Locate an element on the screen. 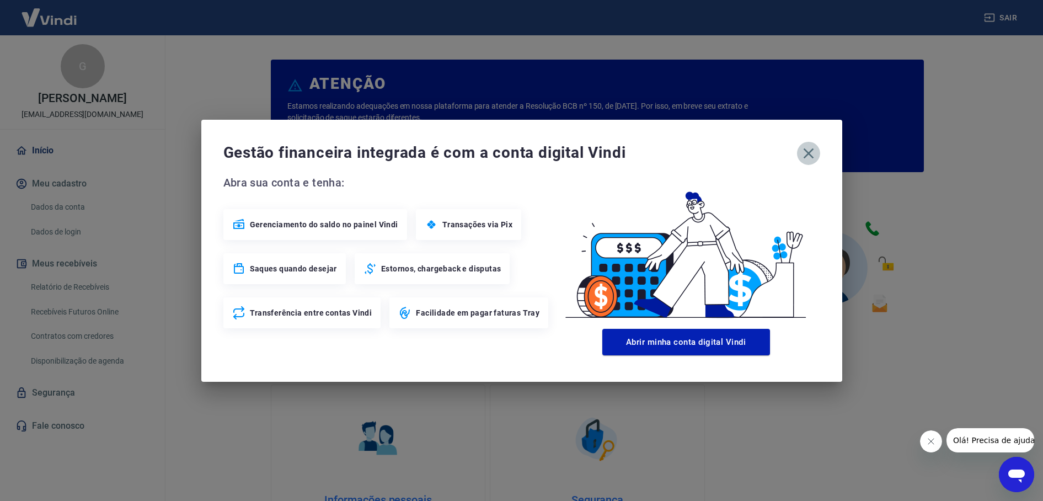  span: Facilidade em pagar faturas Tray is located at coordinates (478, 313).